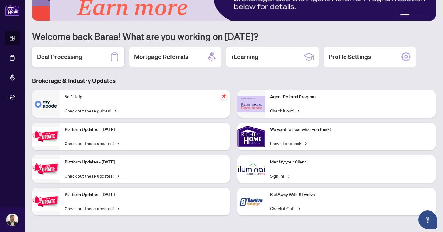 The image size is (443, 232). What do you see at coordinates (350, 57) in the screenshot?
I see `h2: Profile Settings` at bounding box center [350, 57].